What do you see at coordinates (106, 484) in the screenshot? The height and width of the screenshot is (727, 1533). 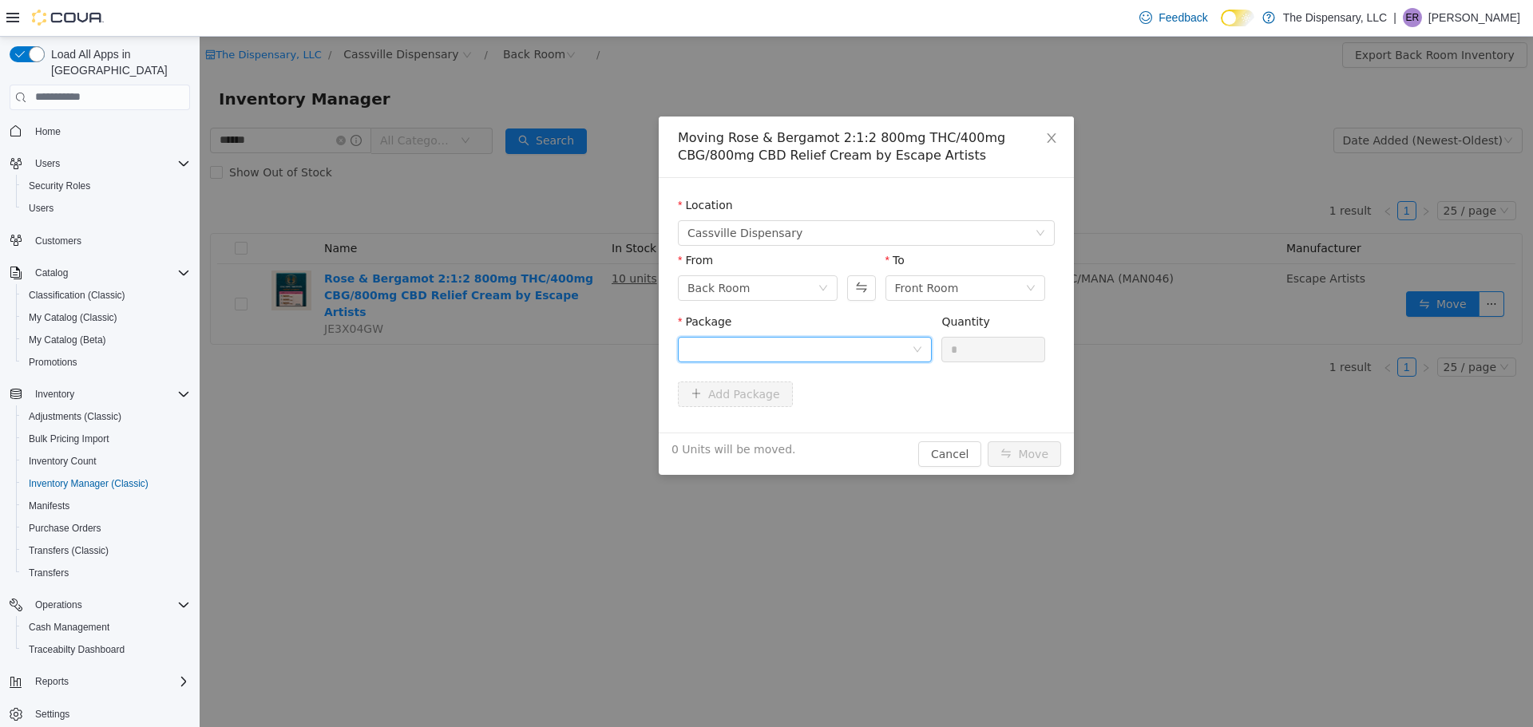 I see `button: Inventory Manager (Classic)` at bounding box center [106, 484].